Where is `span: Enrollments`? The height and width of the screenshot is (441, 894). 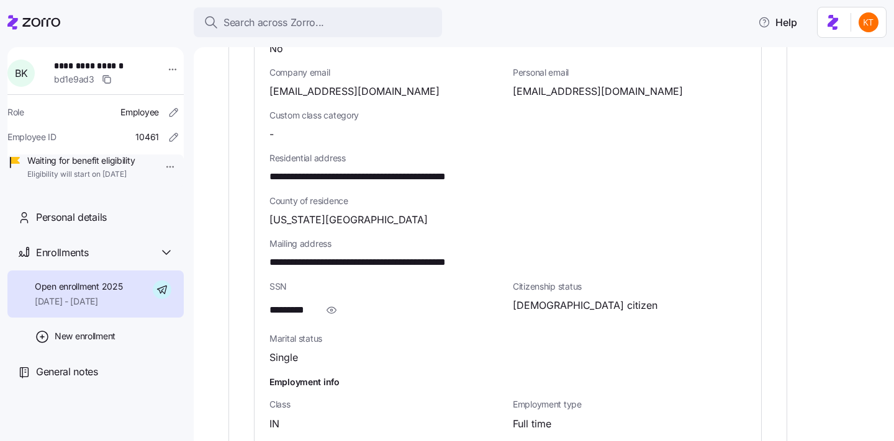
span: Enrollments is located at coordinates (62, 253).